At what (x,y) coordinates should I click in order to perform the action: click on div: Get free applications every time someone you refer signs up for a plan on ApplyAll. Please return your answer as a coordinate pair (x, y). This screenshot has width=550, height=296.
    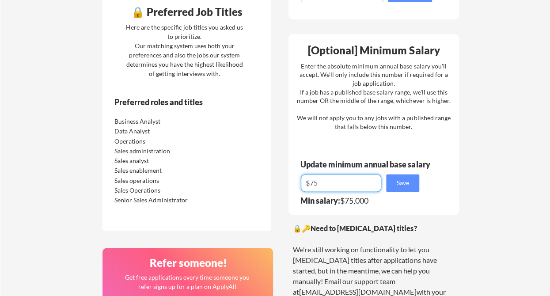
    Looking at the image, I should click on (187, 282).